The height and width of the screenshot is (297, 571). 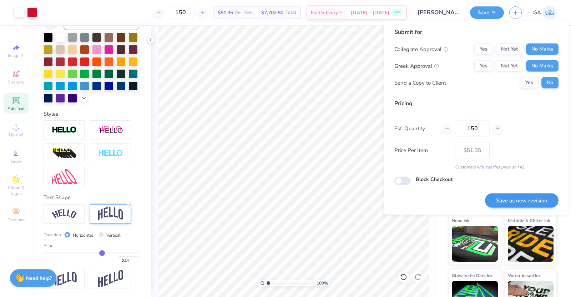 I want to click on span: Neon Ink, so click(x=460, y=220).